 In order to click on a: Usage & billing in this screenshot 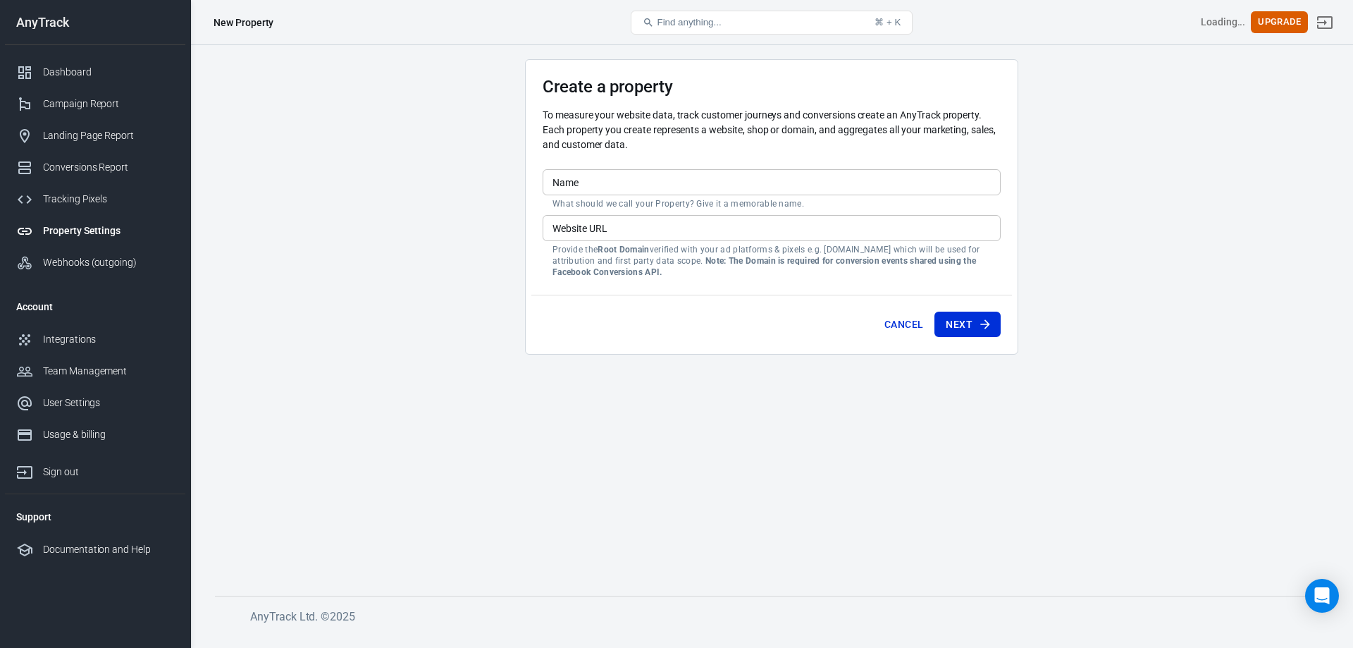, I will do `click(95, 434)`.